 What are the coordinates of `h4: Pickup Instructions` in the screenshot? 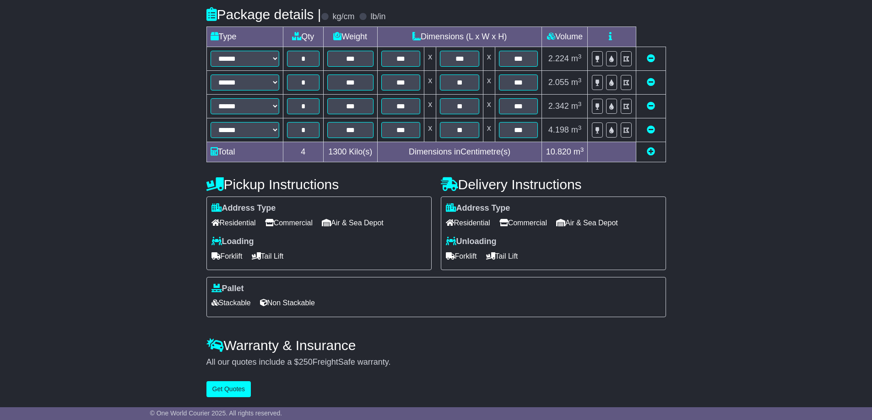 It's located at (319, 184).